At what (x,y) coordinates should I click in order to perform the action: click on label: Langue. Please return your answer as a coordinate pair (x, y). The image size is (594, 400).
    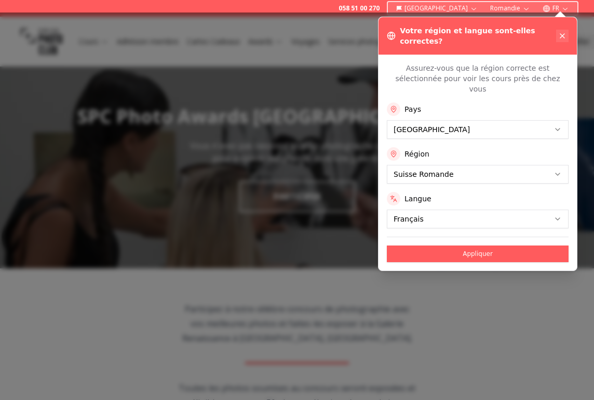
    Looking at the image, I should click on (418, 199).